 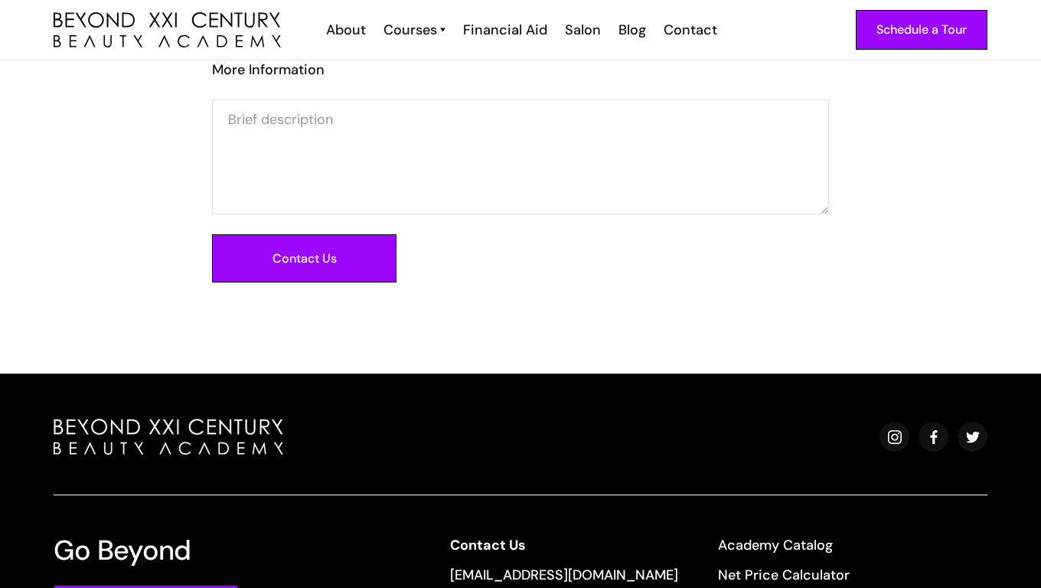 What do you see at coordinates (122, 550) in the screenshot?
I see `h3: Go Beyond` at bounding box center [122, 550].